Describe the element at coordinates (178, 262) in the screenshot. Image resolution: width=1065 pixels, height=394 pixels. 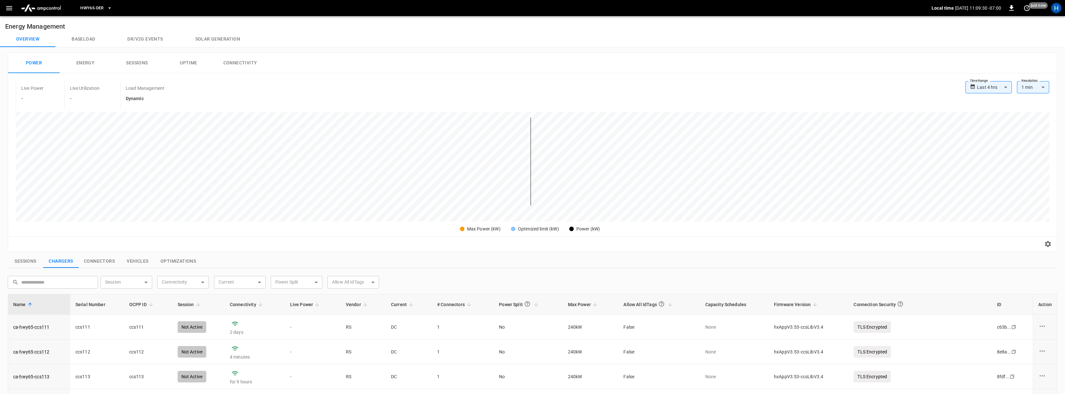
I see `button: show latest optimizations` at that location.